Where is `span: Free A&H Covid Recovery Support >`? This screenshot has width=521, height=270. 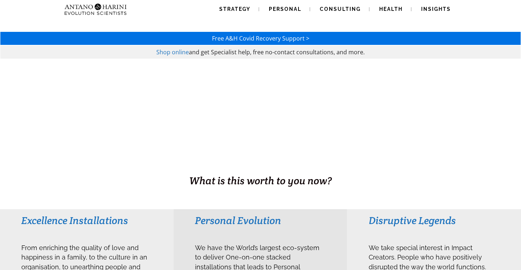
span: Free A&H Covid Recovery Support > is located at coordinates (260, 38).